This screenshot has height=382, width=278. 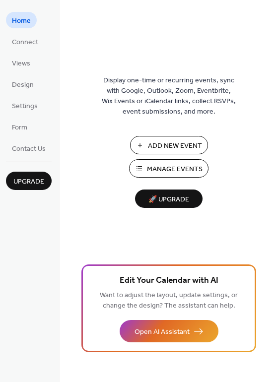 What do you see at coordinates (25, 42) in the screenshot?
I see `span: Connect` at bounding box center [25, 42].